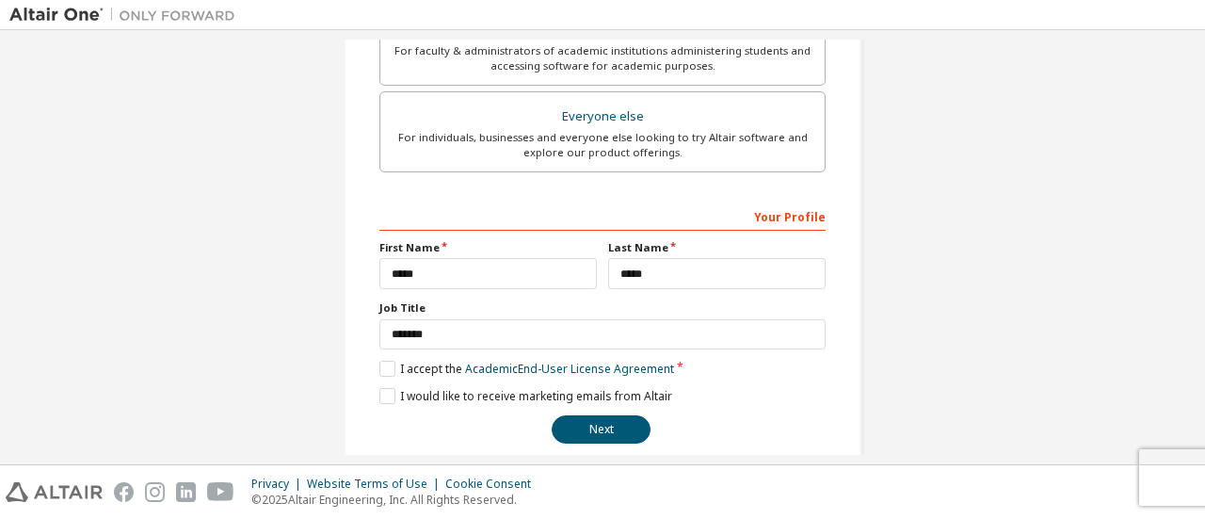 This screenshot has height=519, width=1205. What do you see at coordinates (493, 484) in the screenshot?
I see `div: Cookie Consent` at bounding box center [493, 484].